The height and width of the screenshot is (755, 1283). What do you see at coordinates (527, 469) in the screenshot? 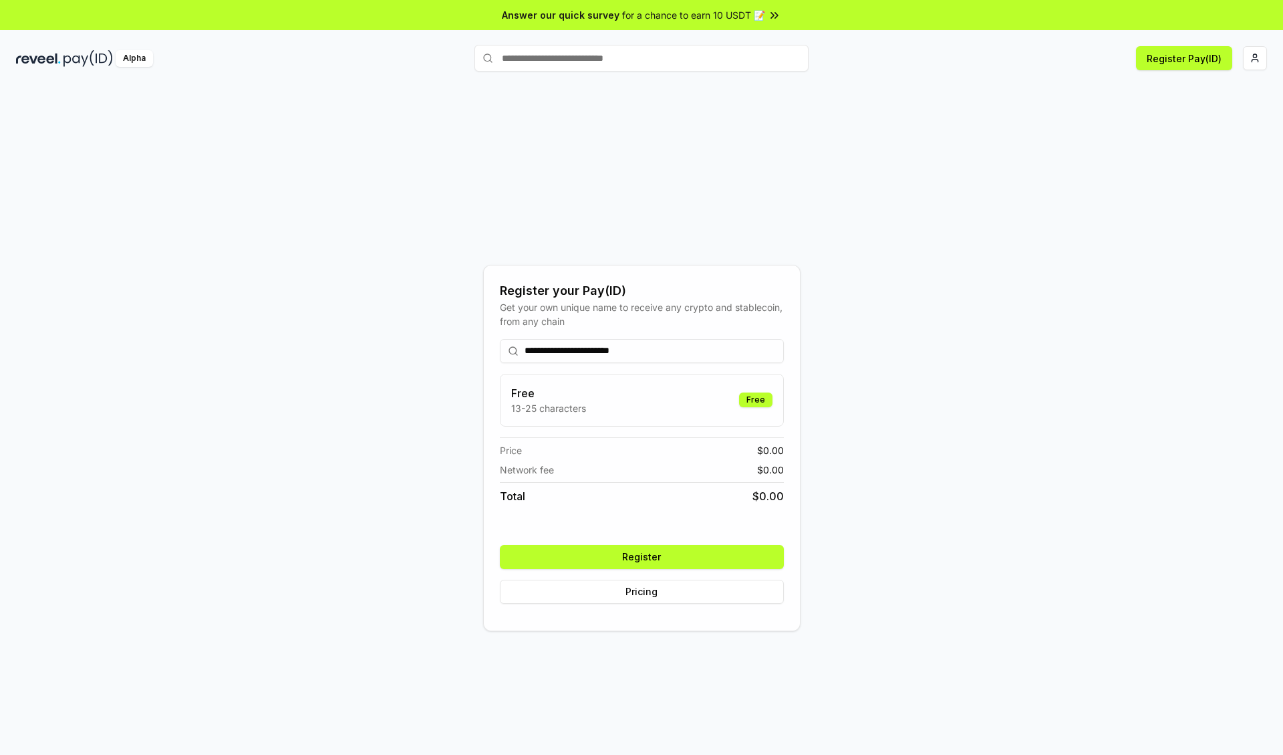
I see `span: Network fee` at bounding box center [527, 469].